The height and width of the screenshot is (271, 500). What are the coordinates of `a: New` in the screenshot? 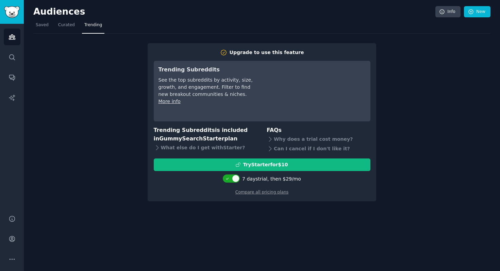 It's located at (477, 12).